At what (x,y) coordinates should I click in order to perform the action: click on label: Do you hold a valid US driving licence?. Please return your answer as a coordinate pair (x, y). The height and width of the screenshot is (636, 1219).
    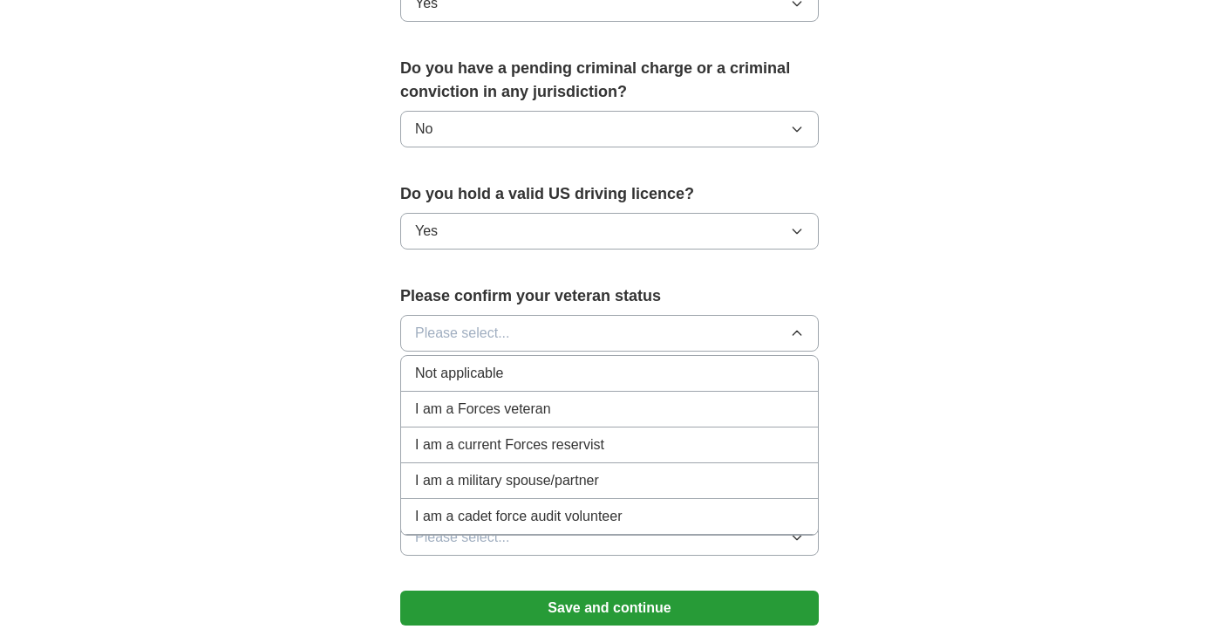
    Looking at the image, I should click on (609, 194).